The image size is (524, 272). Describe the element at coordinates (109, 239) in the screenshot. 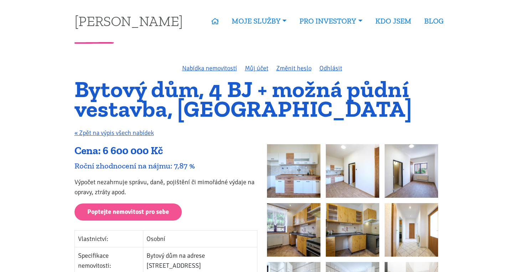

I see `td: Vlastnictví:` at that location.